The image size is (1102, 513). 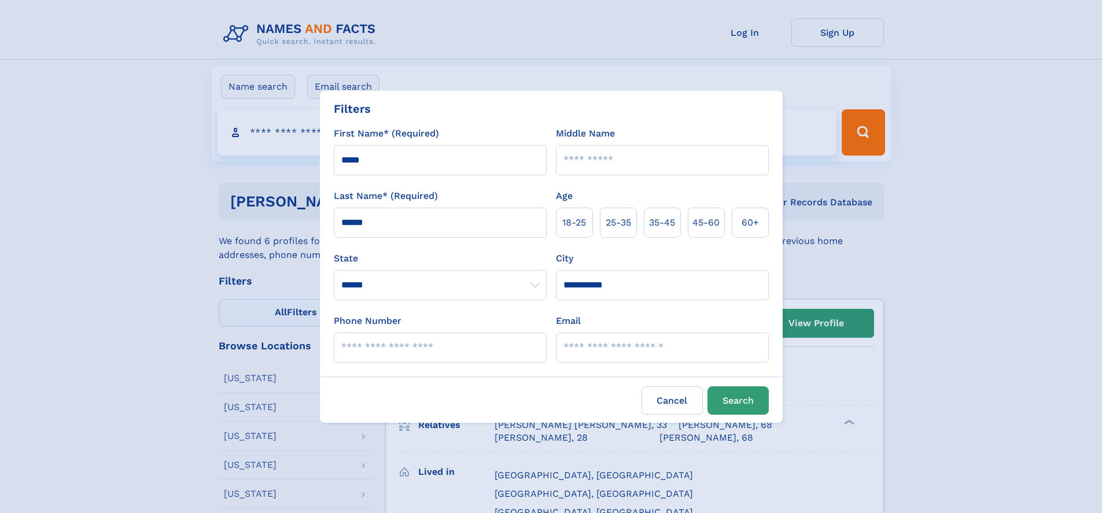 What do you see at coordinates (367, 321) in the screenshot?
I see `label: Phone Number` at bounding box center [367, 321].